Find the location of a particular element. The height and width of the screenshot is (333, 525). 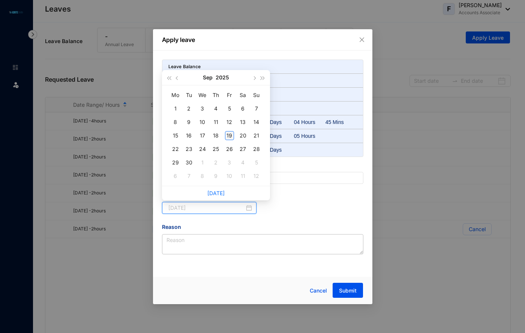

td: 2025-09-11 is located at coordinates (216, 122).